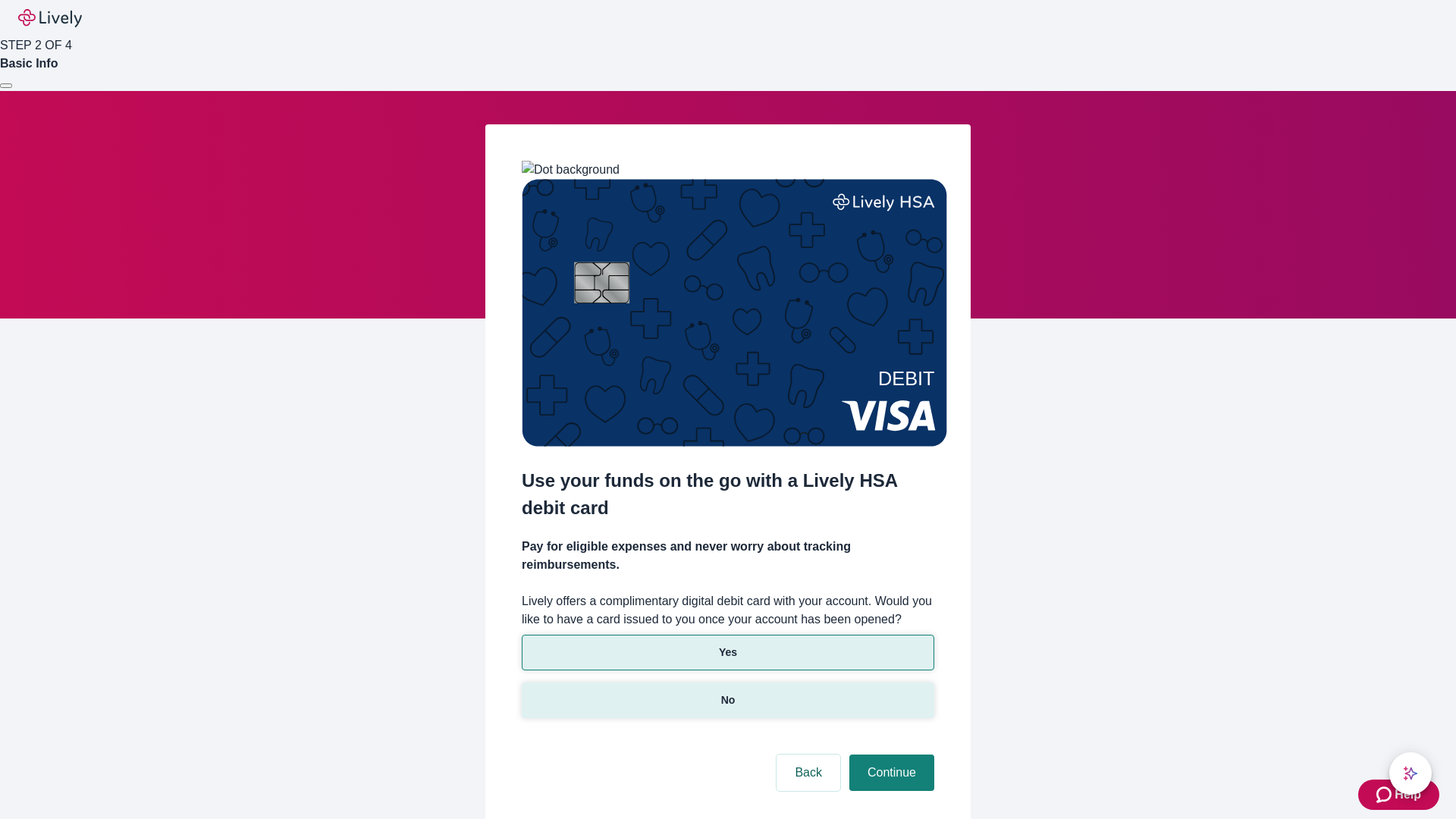  What do you see at coordinates (1399, 795) in the screenshot?
I see `button: Zendesk support iconHelp` at bounding box center [1399, 795].